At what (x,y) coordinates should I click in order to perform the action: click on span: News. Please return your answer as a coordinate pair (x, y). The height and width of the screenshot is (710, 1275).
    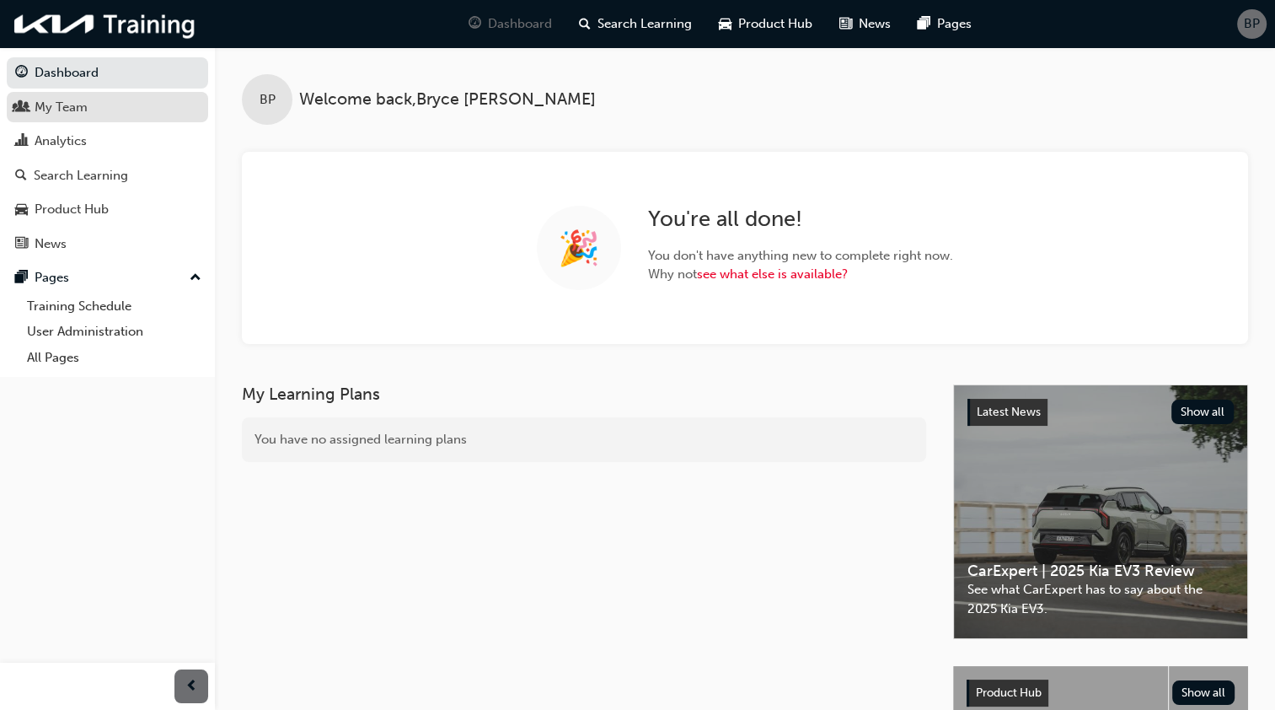
    Looking at the image, I should click on (875, 24).